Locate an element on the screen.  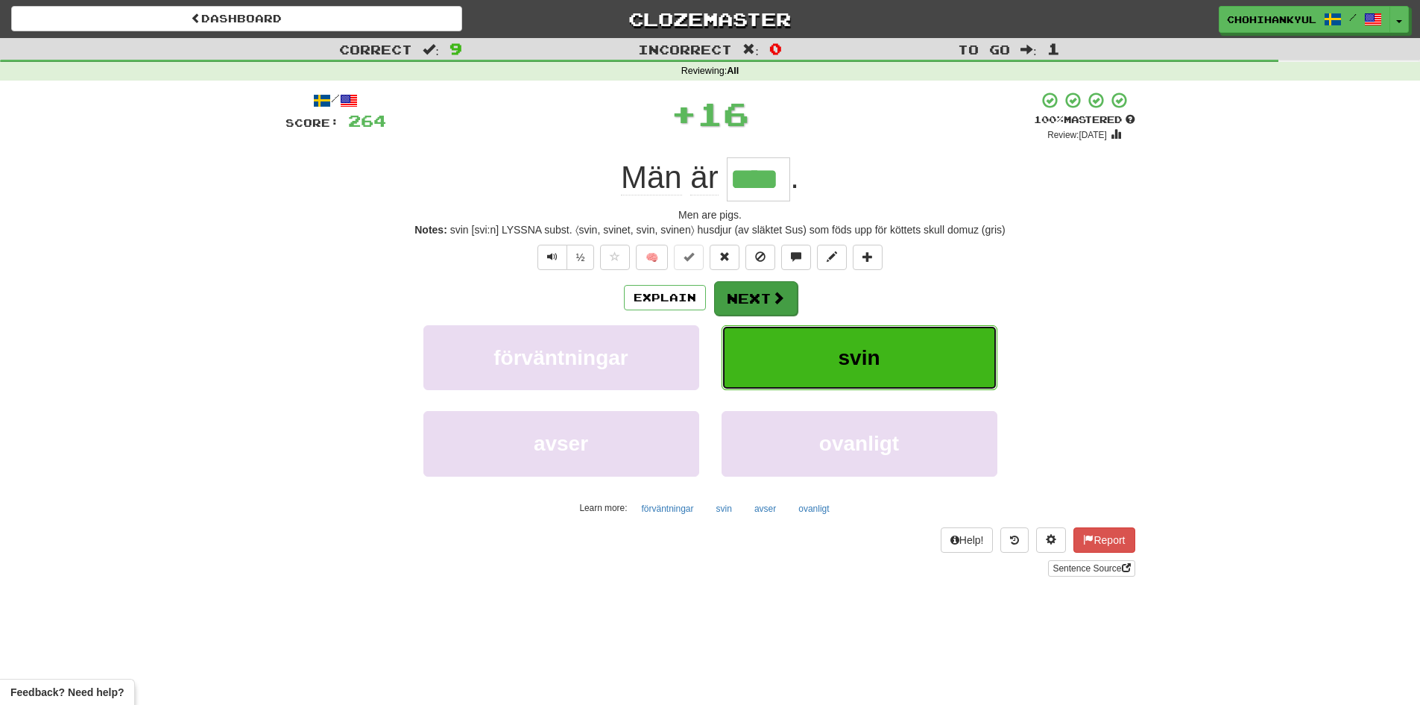
strong: Notes: is located at coordinates (431, 230).